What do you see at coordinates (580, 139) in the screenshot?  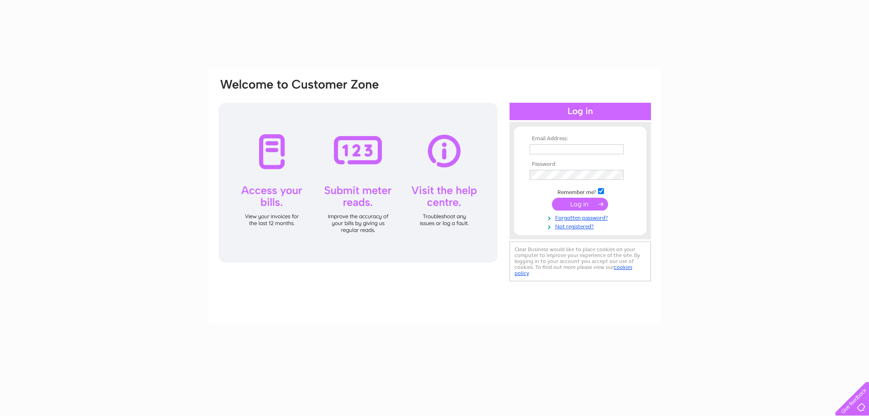 I see `th: Email Address:` at bounding box center [580, 139].